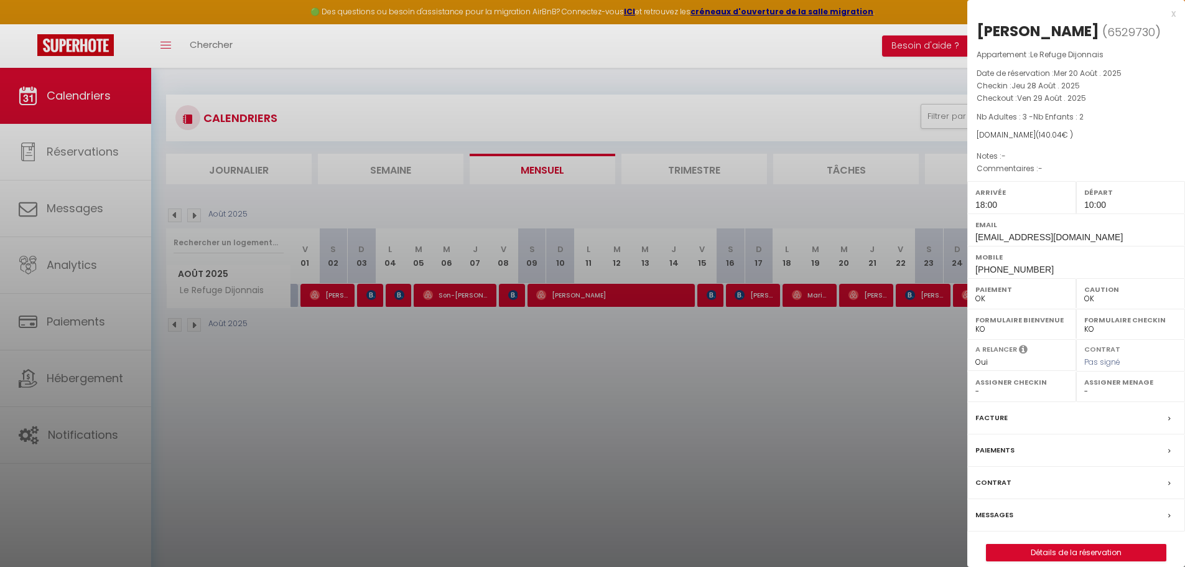  Describe the element at coordinates (991, 417) in the screenshot. I see `label: Facture` at that location.